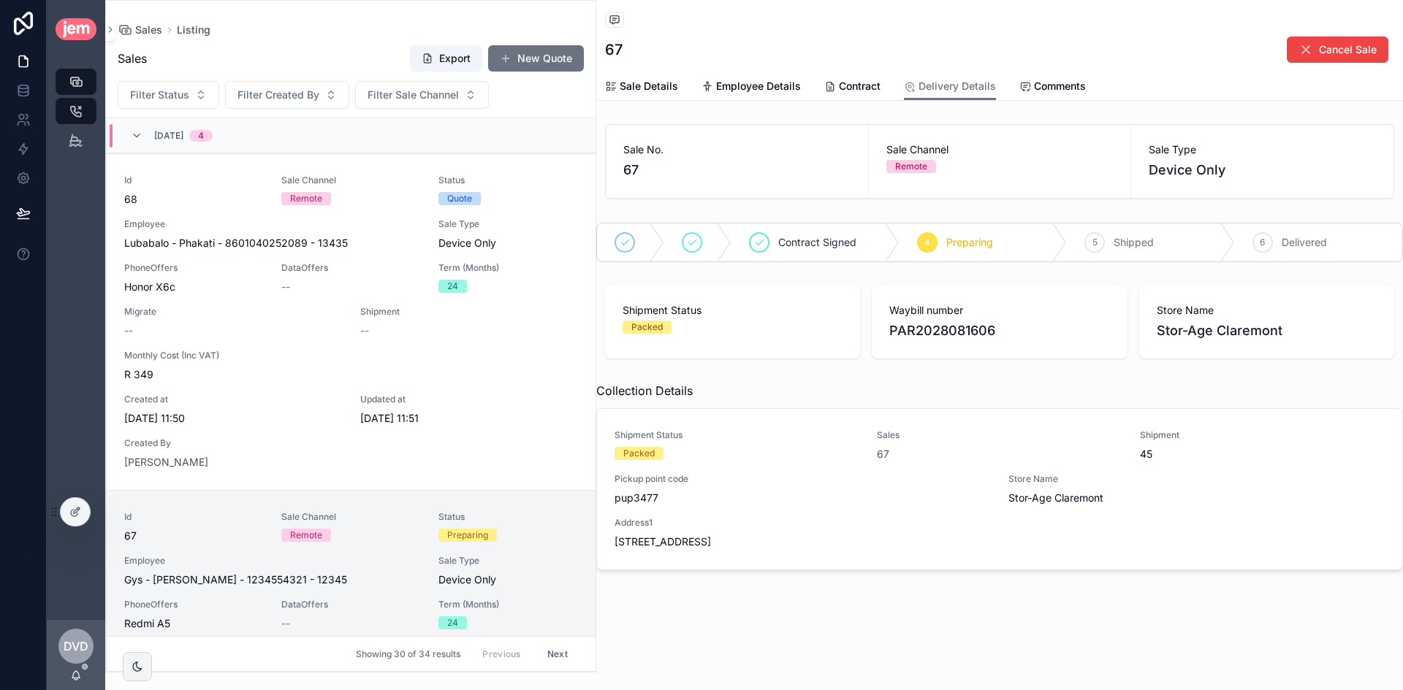 The image size is (1403, 690). Describe the element at coordinates (508, 605) in the screenshot. I see `span: Term (Months)` at that location.